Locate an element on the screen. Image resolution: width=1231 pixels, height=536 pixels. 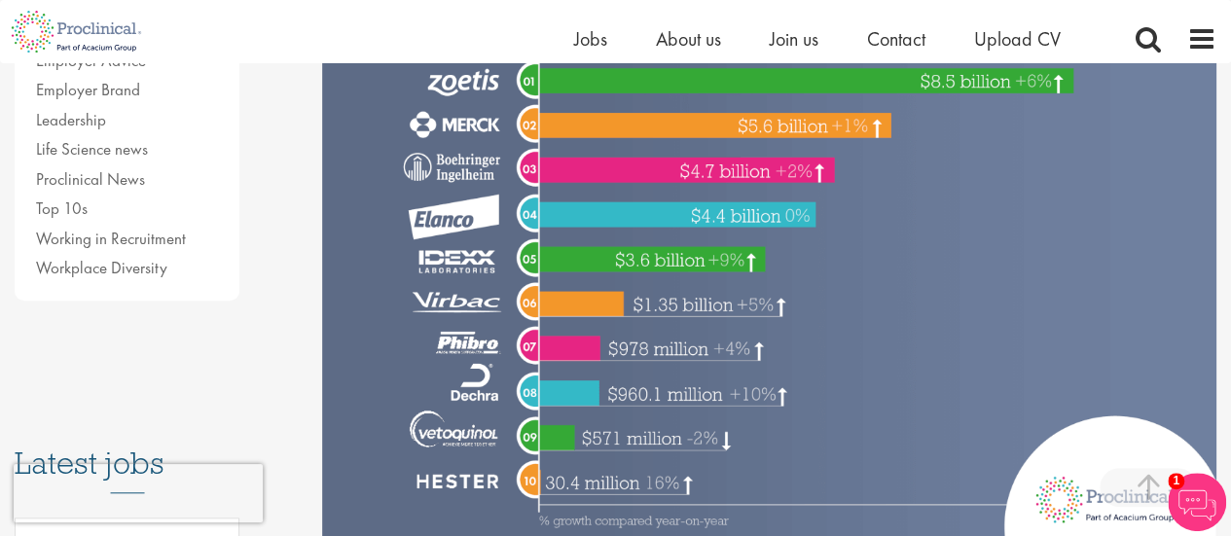
a: Jobs is located at coordinates (591, 39).